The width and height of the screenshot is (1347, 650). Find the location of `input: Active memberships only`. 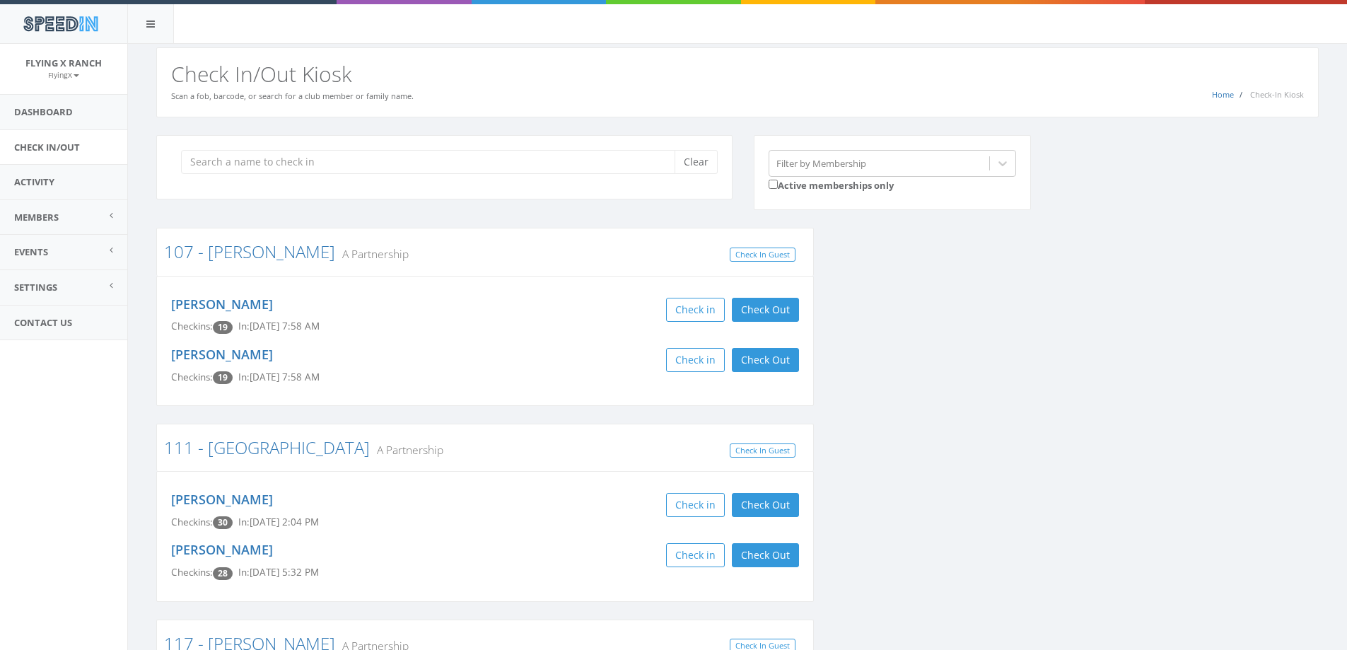

input: Active memberships only is located at coordinates (773, 184).